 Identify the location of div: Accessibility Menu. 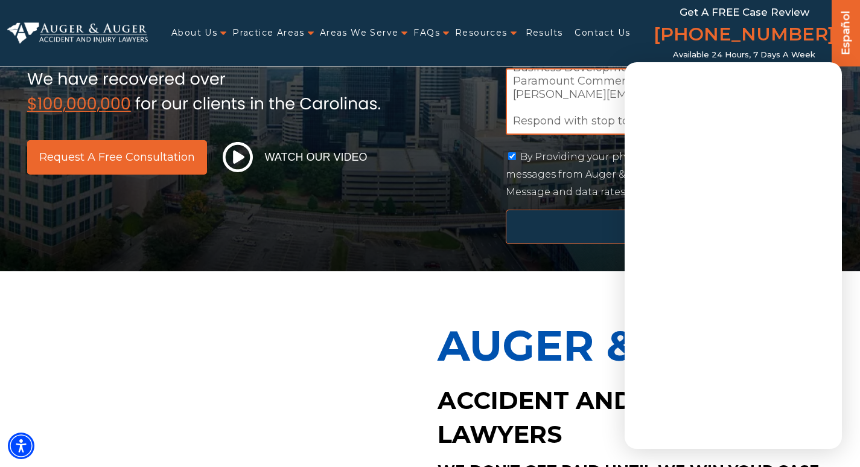
(21, 445).